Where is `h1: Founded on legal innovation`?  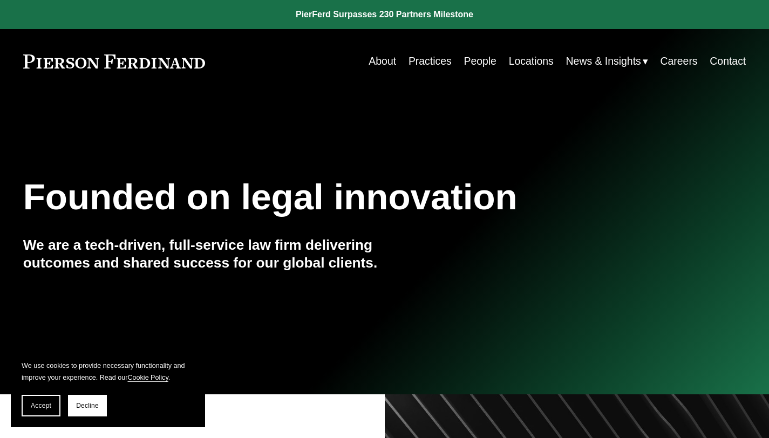
h1: Founded on legal innovation is located at coordinates (324, 197).